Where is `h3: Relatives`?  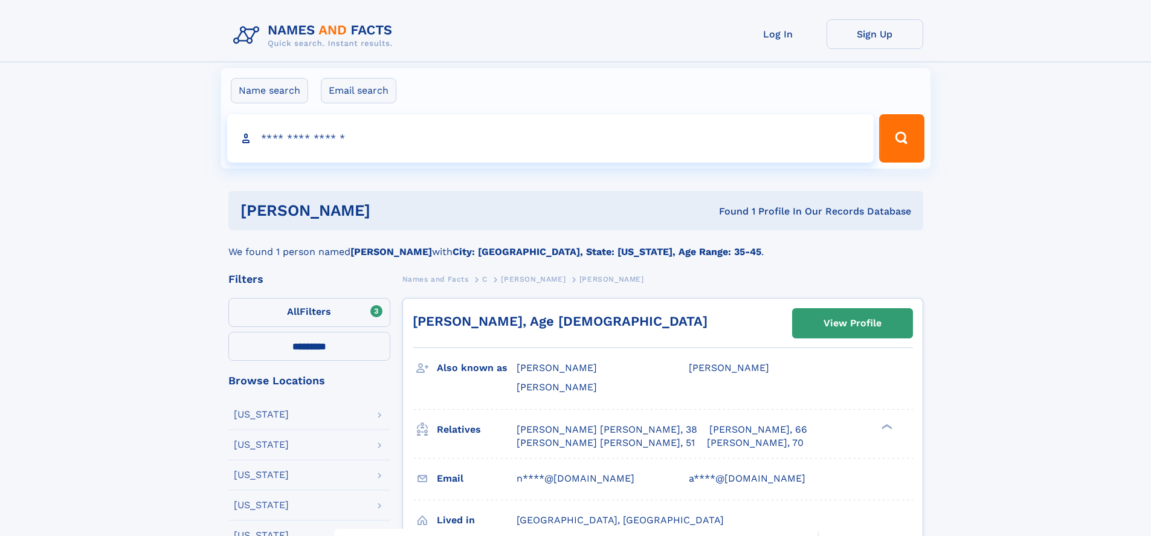
h3: Relatives is located at coordinates (477, 430).